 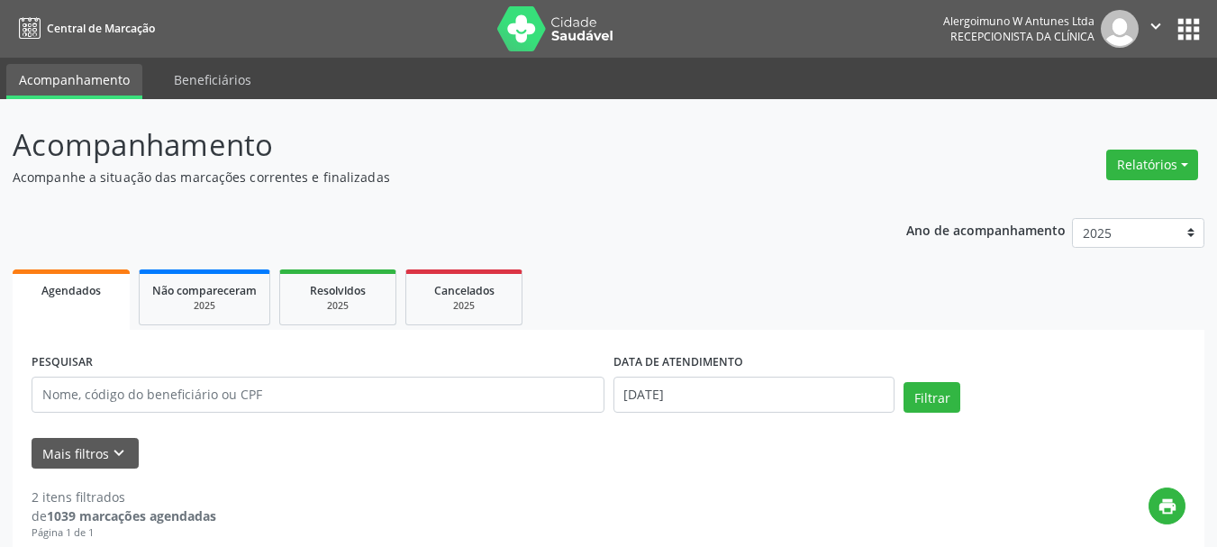 What do you see at coordinates (1119, 29) in the screenshot?
I see `img: img` at bounding box center [1119, 29].